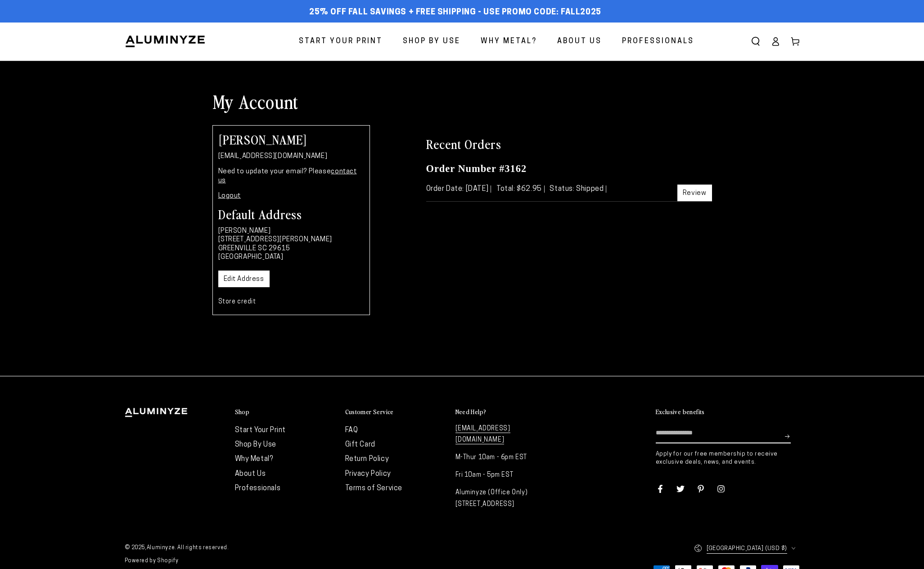  I want to click on a: contact us, so click(288, 176).